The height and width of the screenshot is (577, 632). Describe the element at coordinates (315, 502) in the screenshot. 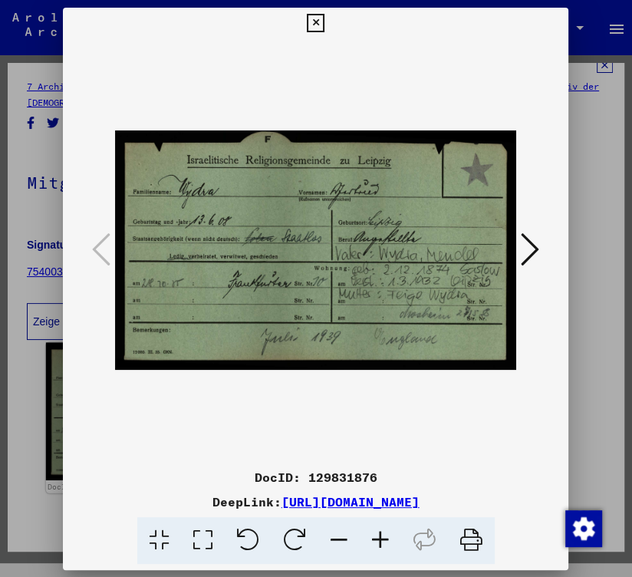

I see `div: DeepLink:` at that location.